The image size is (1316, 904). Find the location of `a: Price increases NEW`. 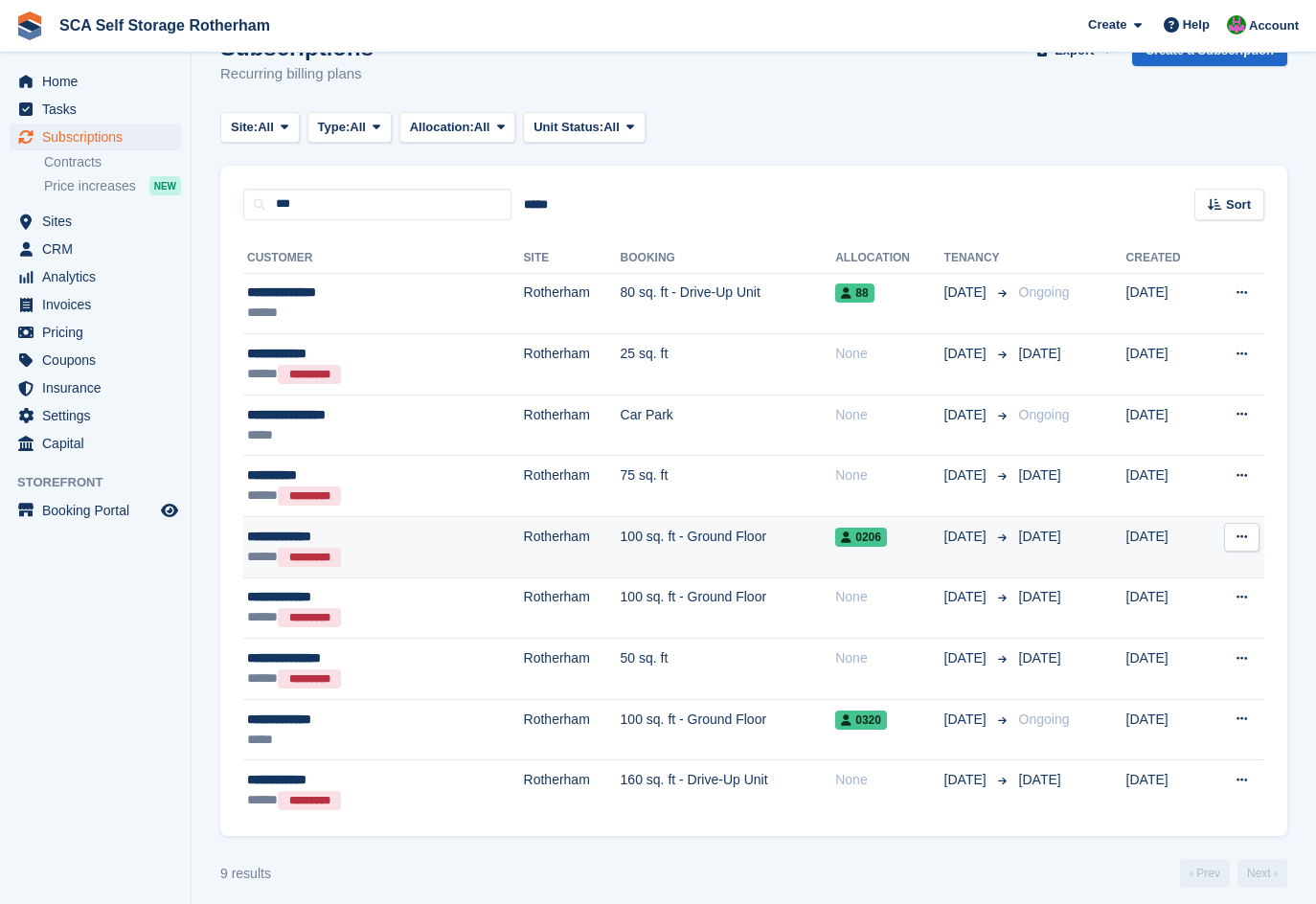

a: Price increases NEW is located at coordinates (112, 186).